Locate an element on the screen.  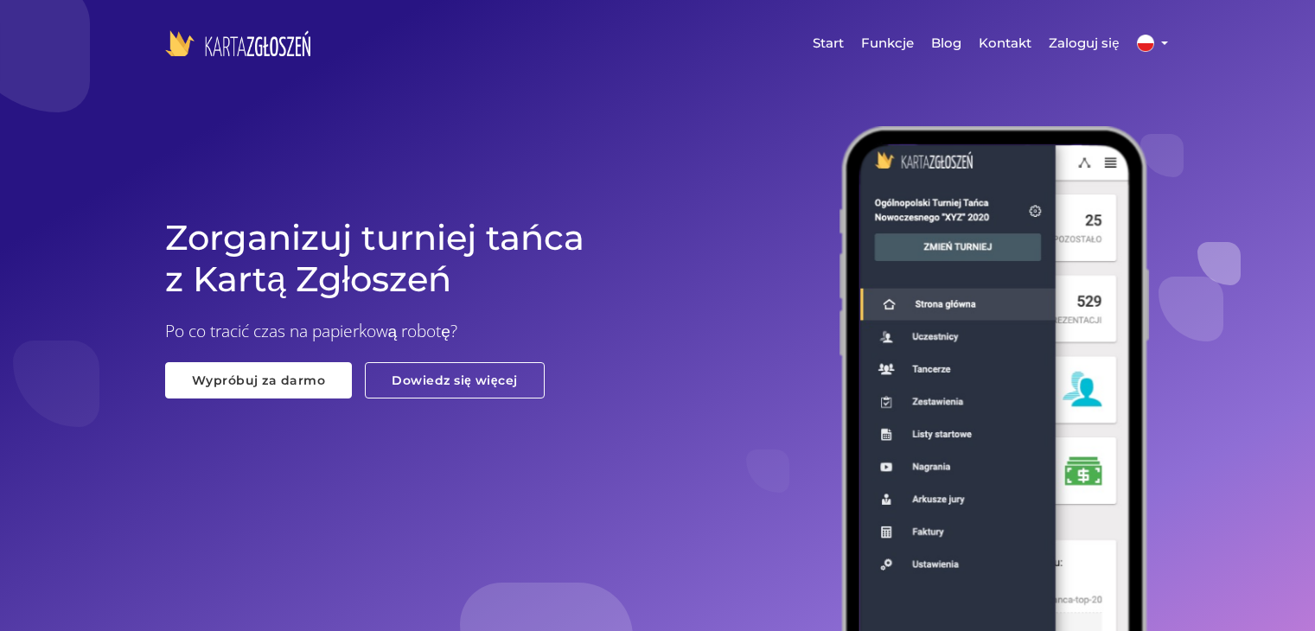
a: Zaloguj się is located at coordinates (1083, 43).